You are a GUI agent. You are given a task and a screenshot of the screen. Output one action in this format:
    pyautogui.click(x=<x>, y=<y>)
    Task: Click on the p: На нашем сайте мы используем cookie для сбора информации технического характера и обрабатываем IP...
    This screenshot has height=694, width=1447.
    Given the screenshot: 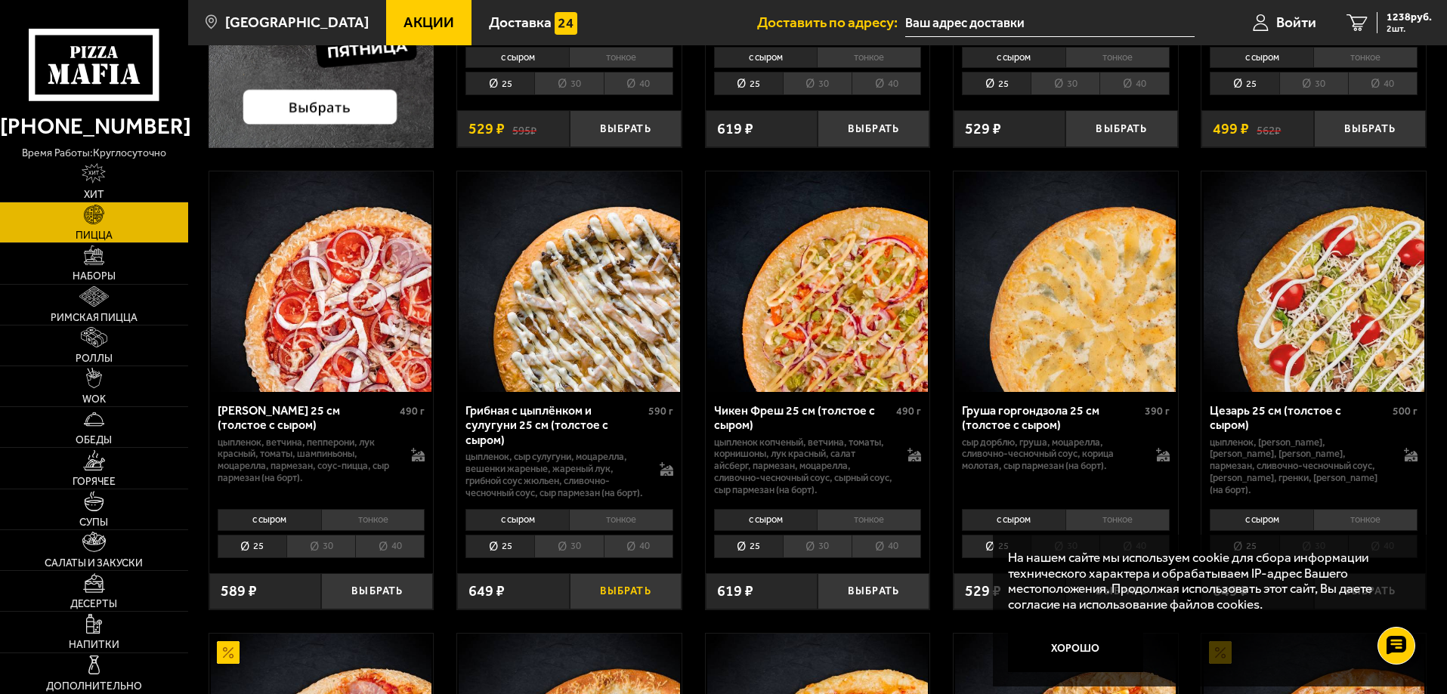 What is the action you would take?
    pyautogui.click(x=1205, y=581)
    